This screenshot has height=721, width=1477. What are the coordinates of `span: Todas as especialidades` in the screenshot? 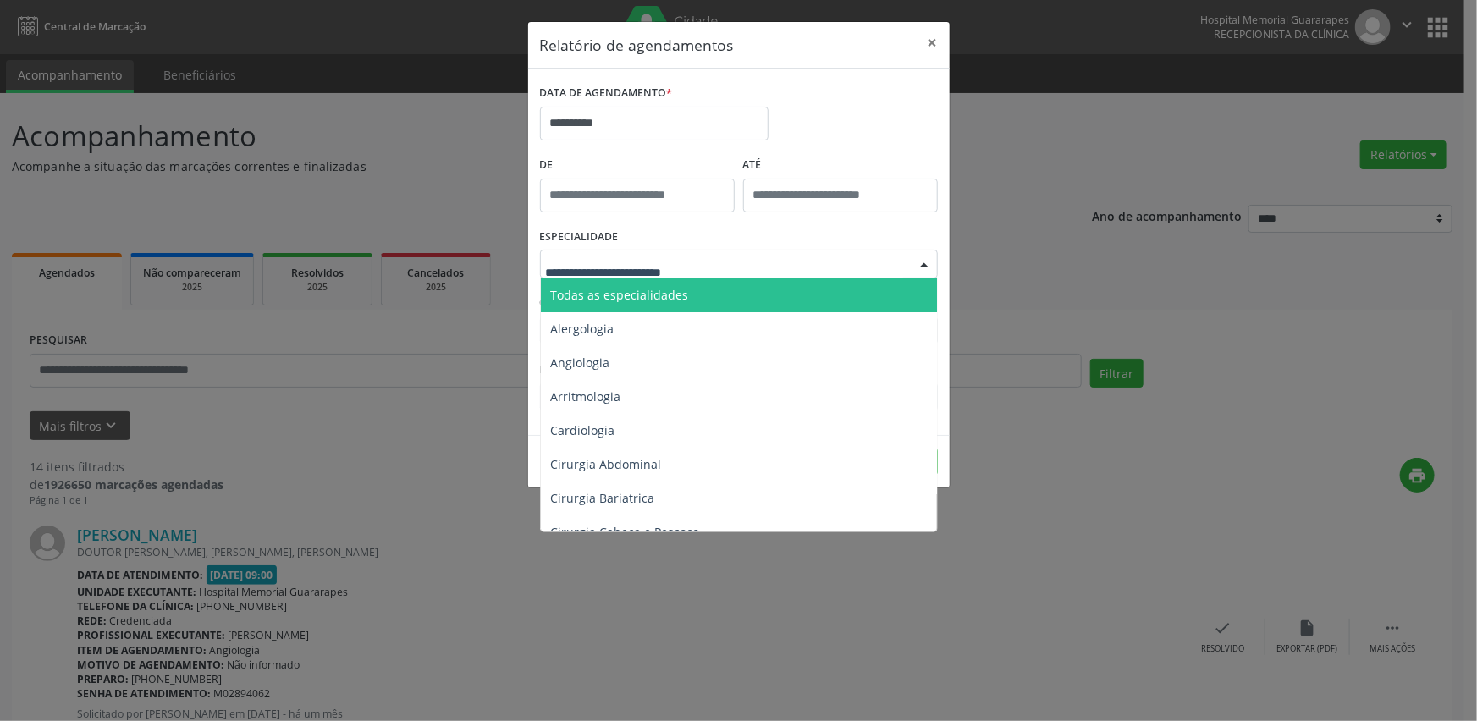 It's located at (619, 294).